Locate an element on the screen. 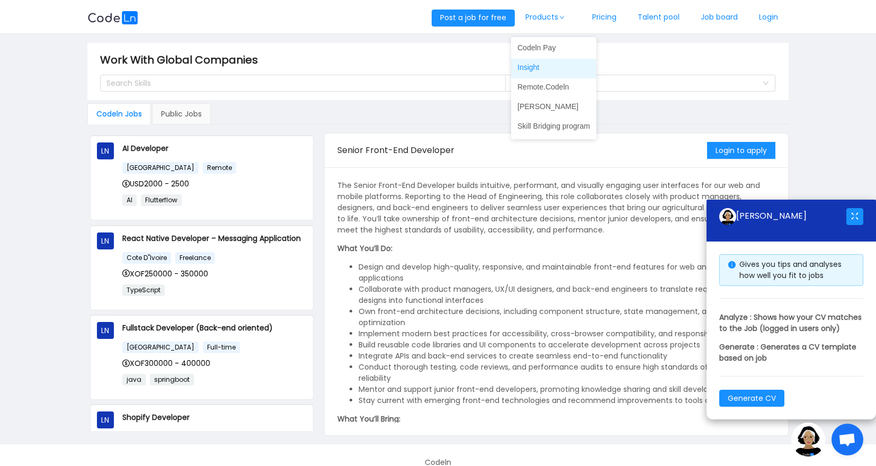 This screenshot has width=876, height=466. button: Generate CV is located at coordinates (752, 398).